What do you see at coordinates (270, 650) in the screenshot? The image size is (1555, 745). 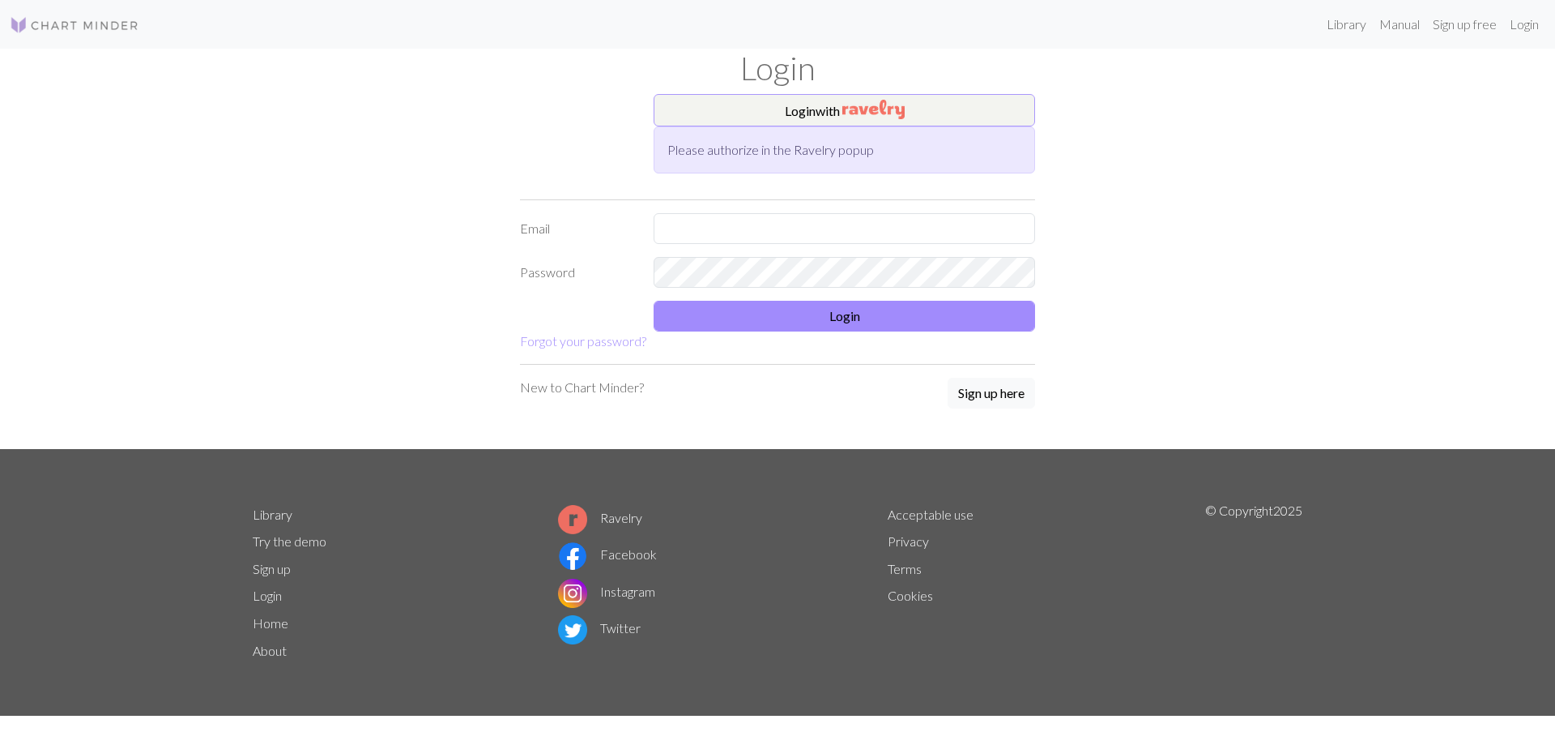 I see `a: About` at bounding box center [270, 650].